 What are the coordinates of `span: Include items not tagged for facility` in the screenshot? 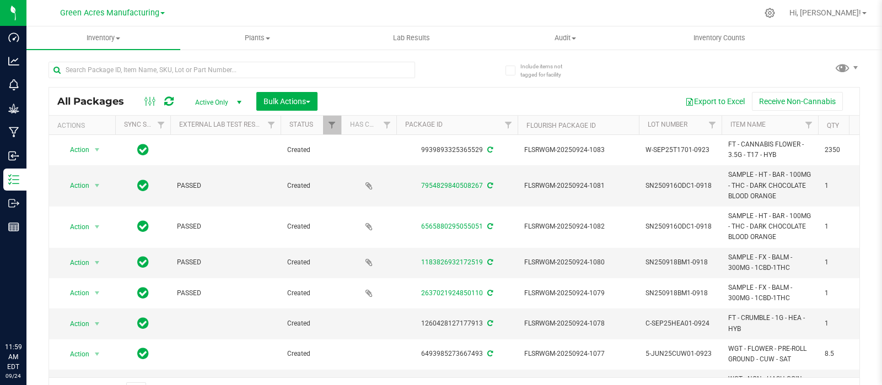 It's located at (548, 71).